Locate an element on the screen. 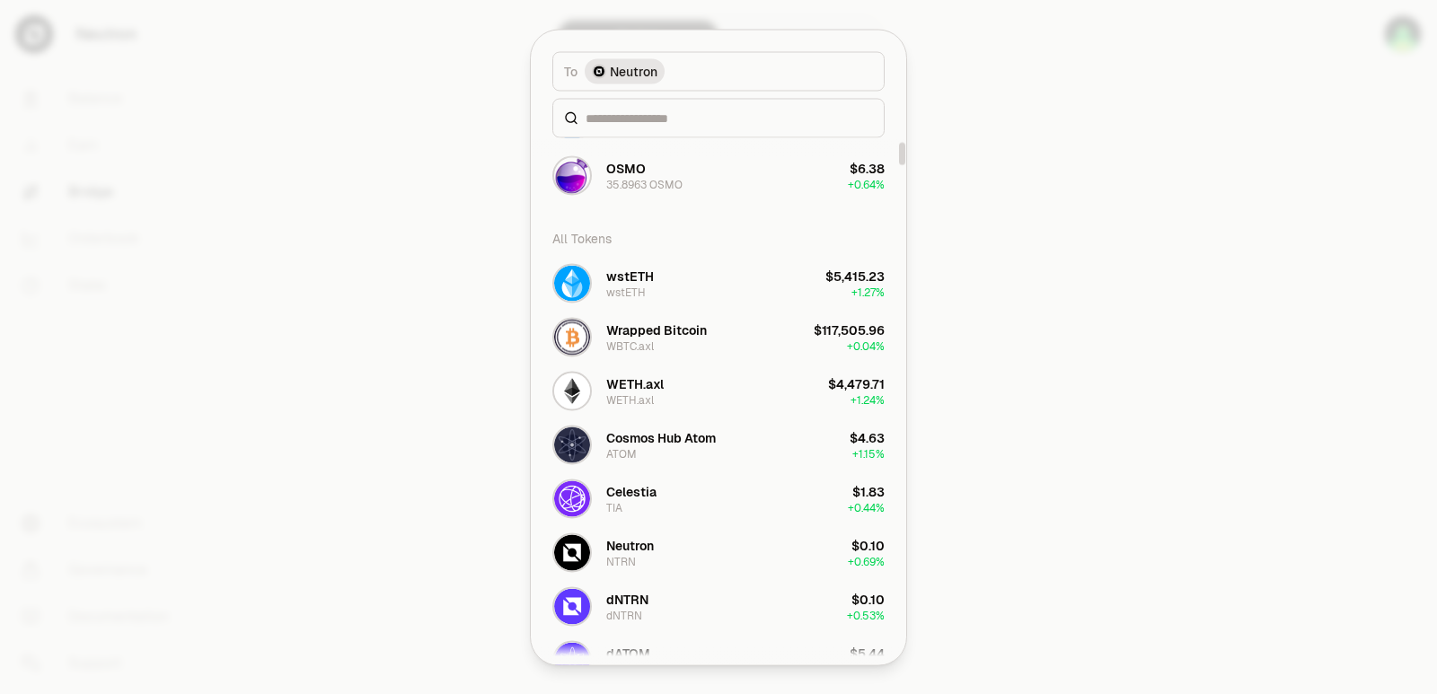  span: + 0.44% is located at coordinates (866, 507).